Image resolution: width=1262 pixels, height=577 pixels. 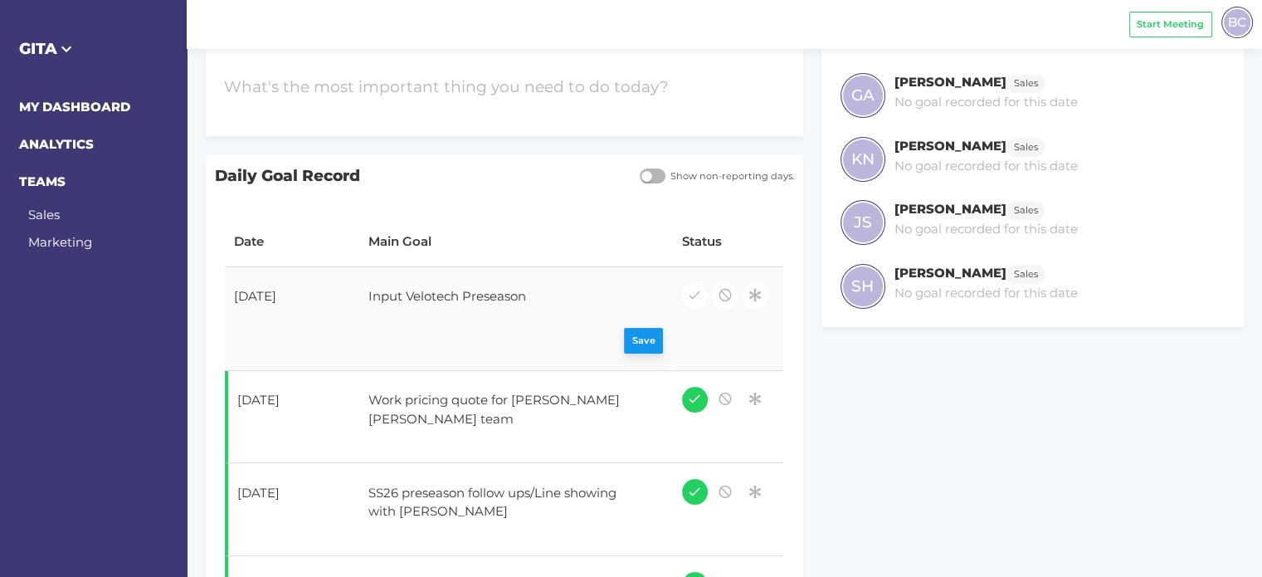 What do you see at coordinates (94, 49) in the screenshot?
I see `h5: GITA` at bounding box center [94, 49].